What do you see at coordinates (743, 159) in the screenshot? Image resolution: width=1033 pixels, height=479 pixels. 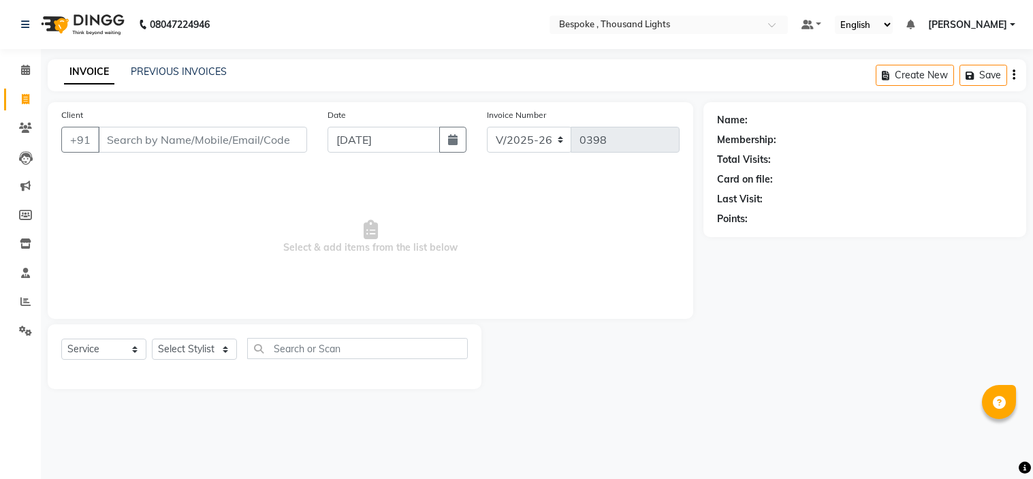 I see `div: Total Visits:` at bounding box center [743, 159].